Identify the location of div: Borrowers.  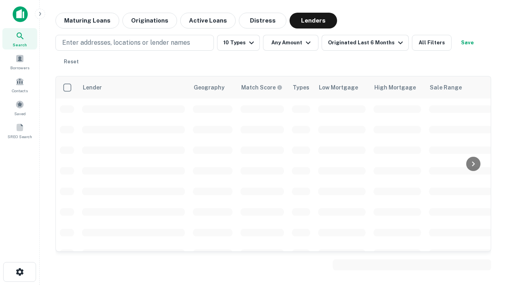
(20, 62).